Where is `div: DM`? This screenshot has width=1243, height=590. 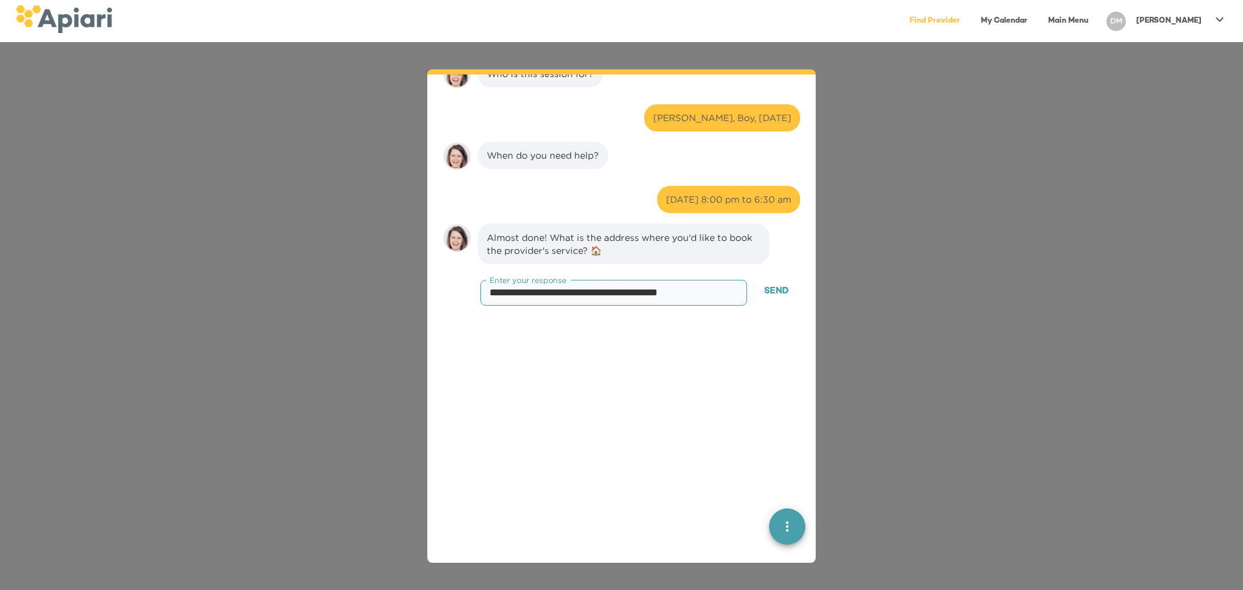
div: DM is located at coordinates (1117, 21).